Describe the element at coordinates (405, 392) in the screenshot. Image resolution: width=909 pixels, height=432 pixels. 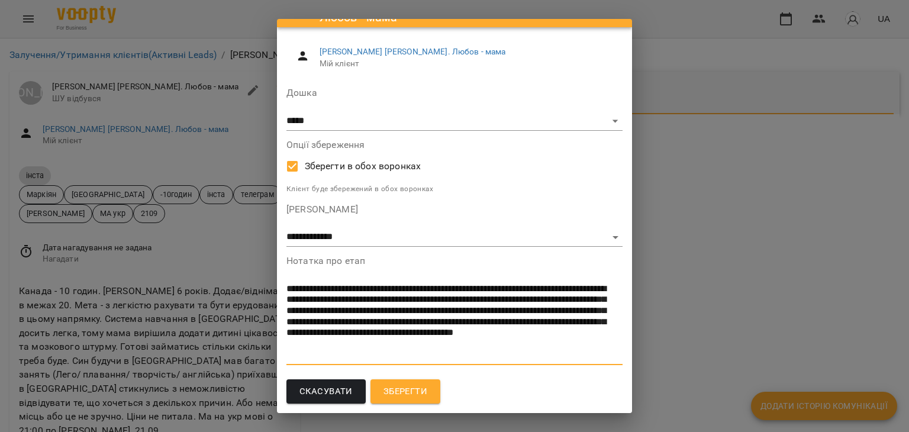
I see `button: Зберегти` at that location.